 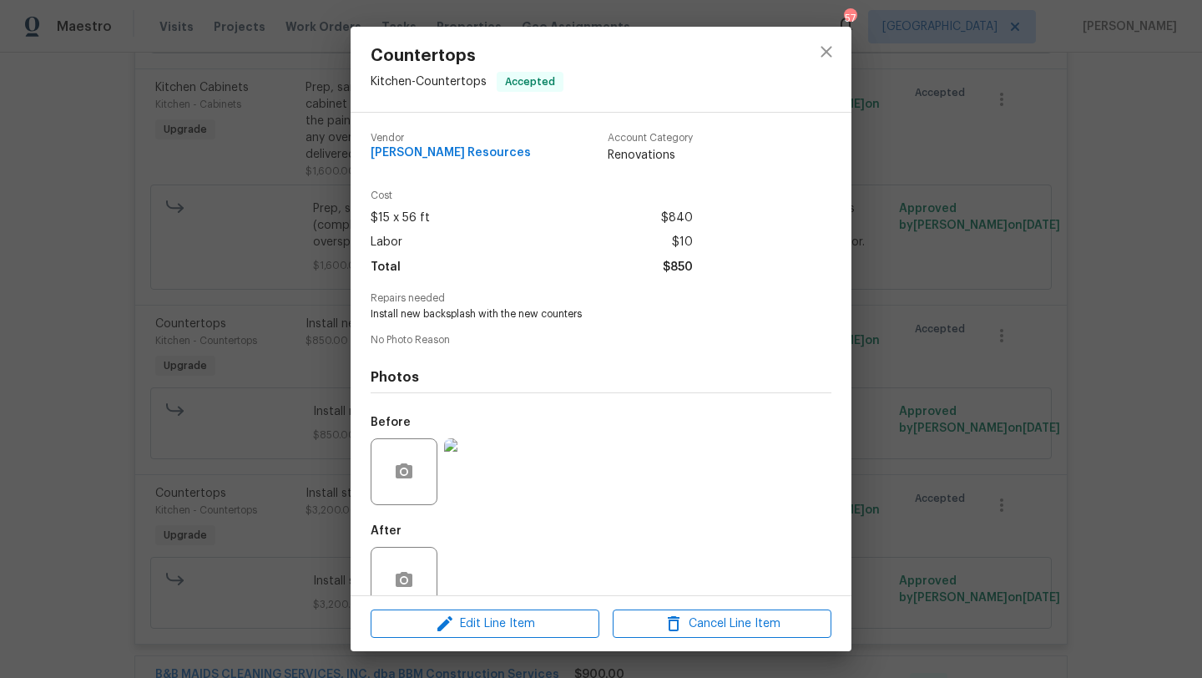 I want to click on span: $840, so click(x=677, y=218).